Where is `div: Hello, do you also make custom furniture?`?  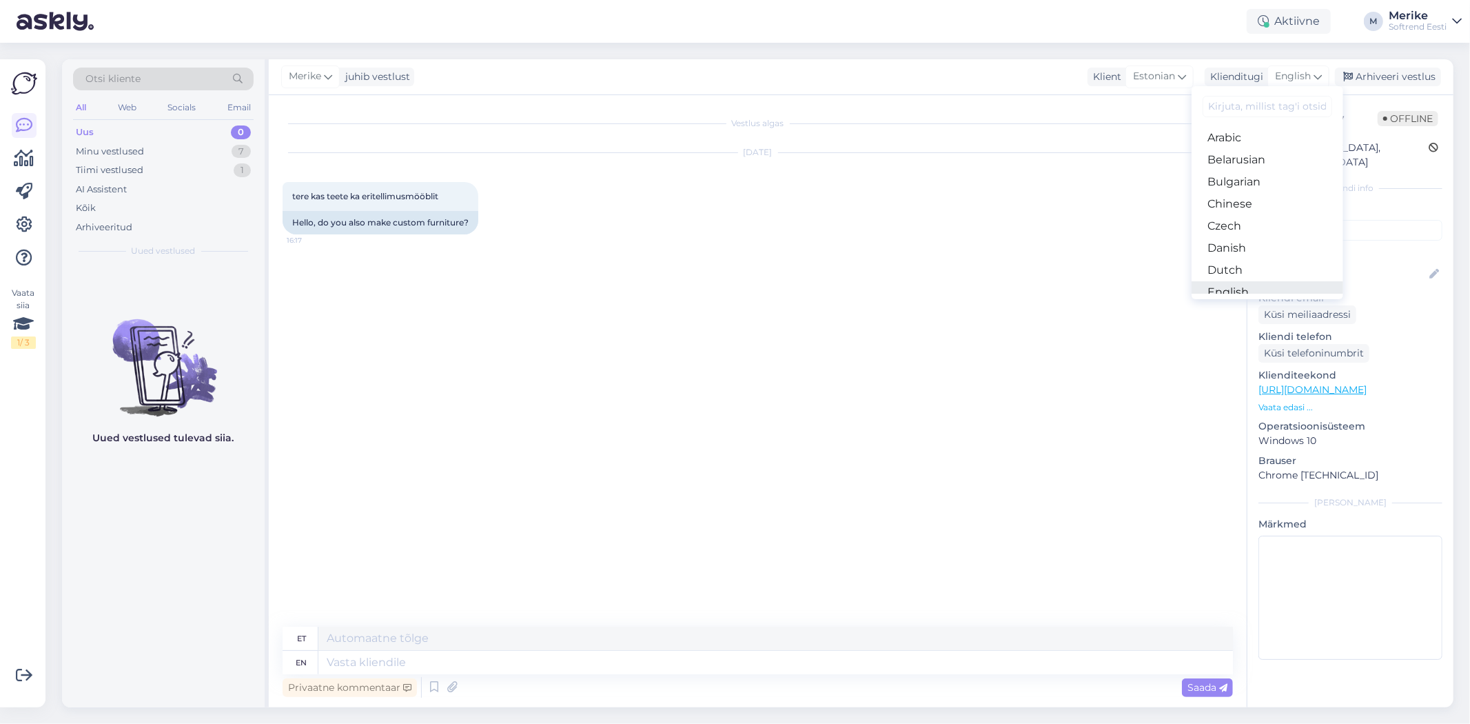
div: Hello, do you also make custom furniture? is located at coordinates (380, 223).